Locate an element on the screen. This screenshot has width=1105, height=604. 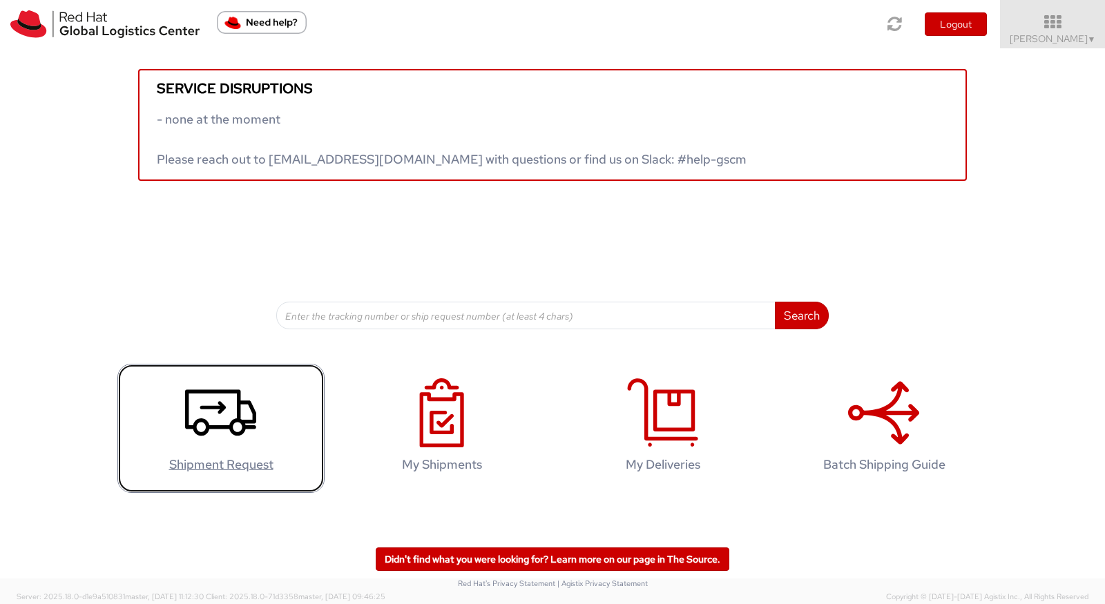
input: Enter the tracking number or ship request number (at least 4 chars) is located at coordinates (526, 316).